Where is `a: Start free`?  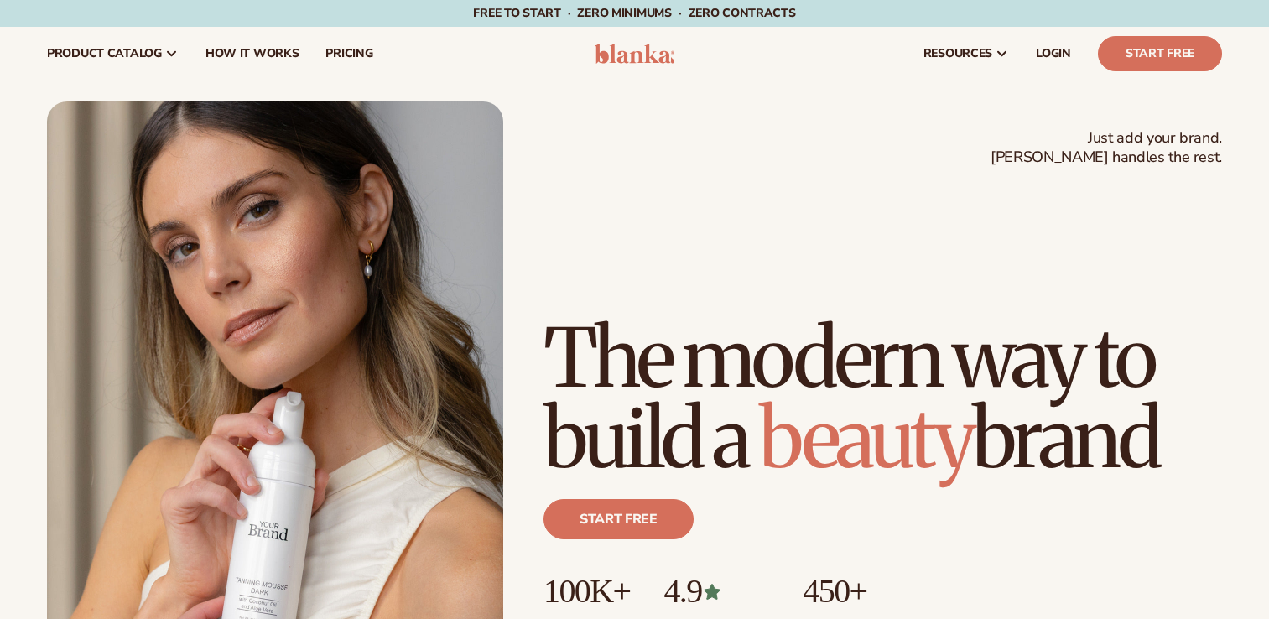
a: Start free is located at coordinates (618, 519).